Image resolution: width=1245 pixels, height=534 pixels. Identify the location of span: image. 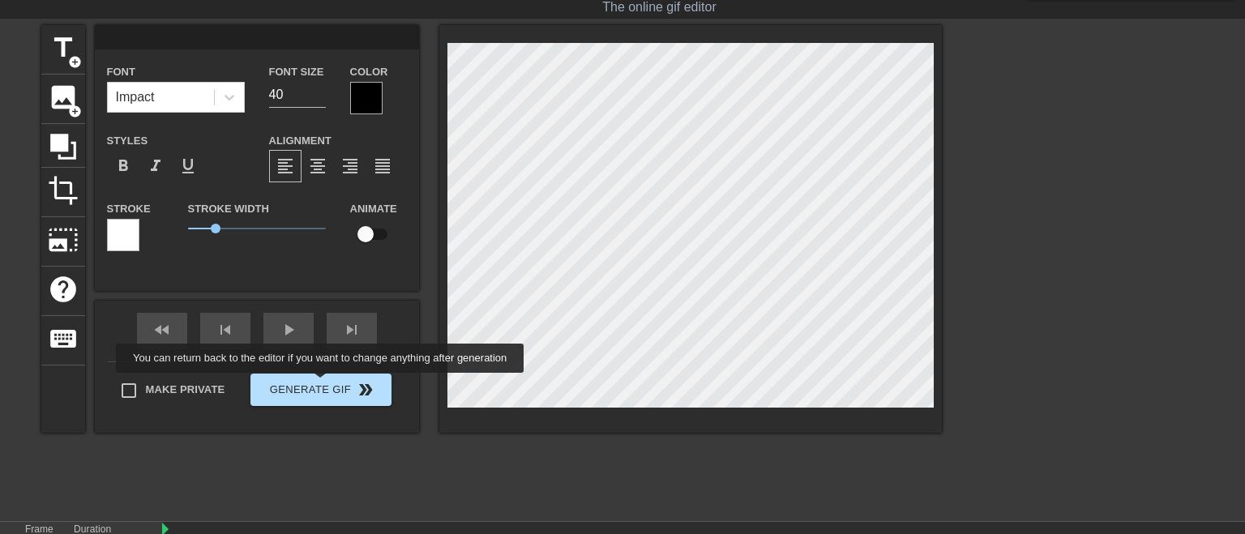
(63, 97).